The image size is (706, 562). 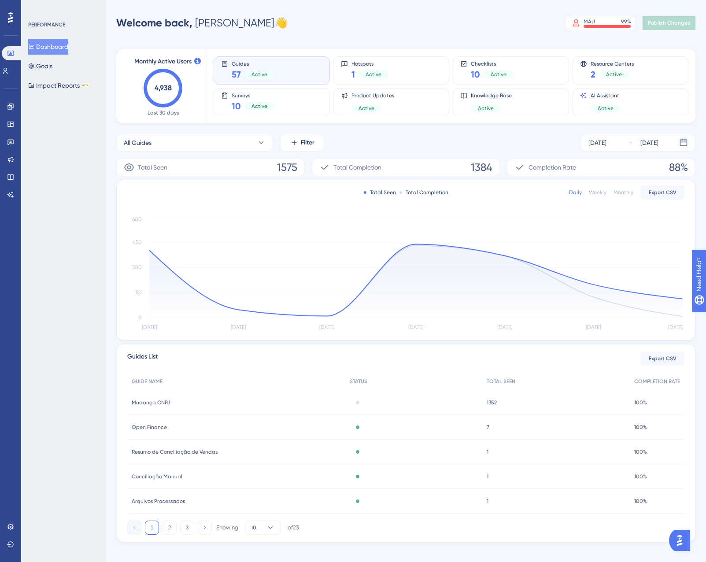 I want to click on span: Checklists, so click(x=492, y=63).